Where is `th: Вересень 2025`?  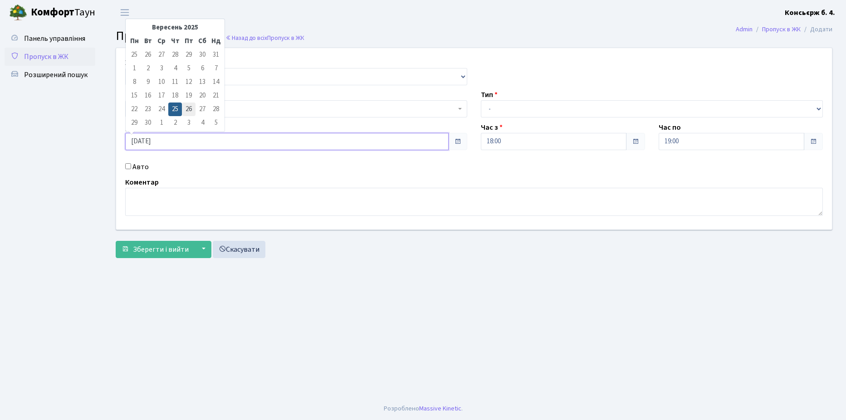 th: Вересень 2025 is located at coordinates (175, 28).